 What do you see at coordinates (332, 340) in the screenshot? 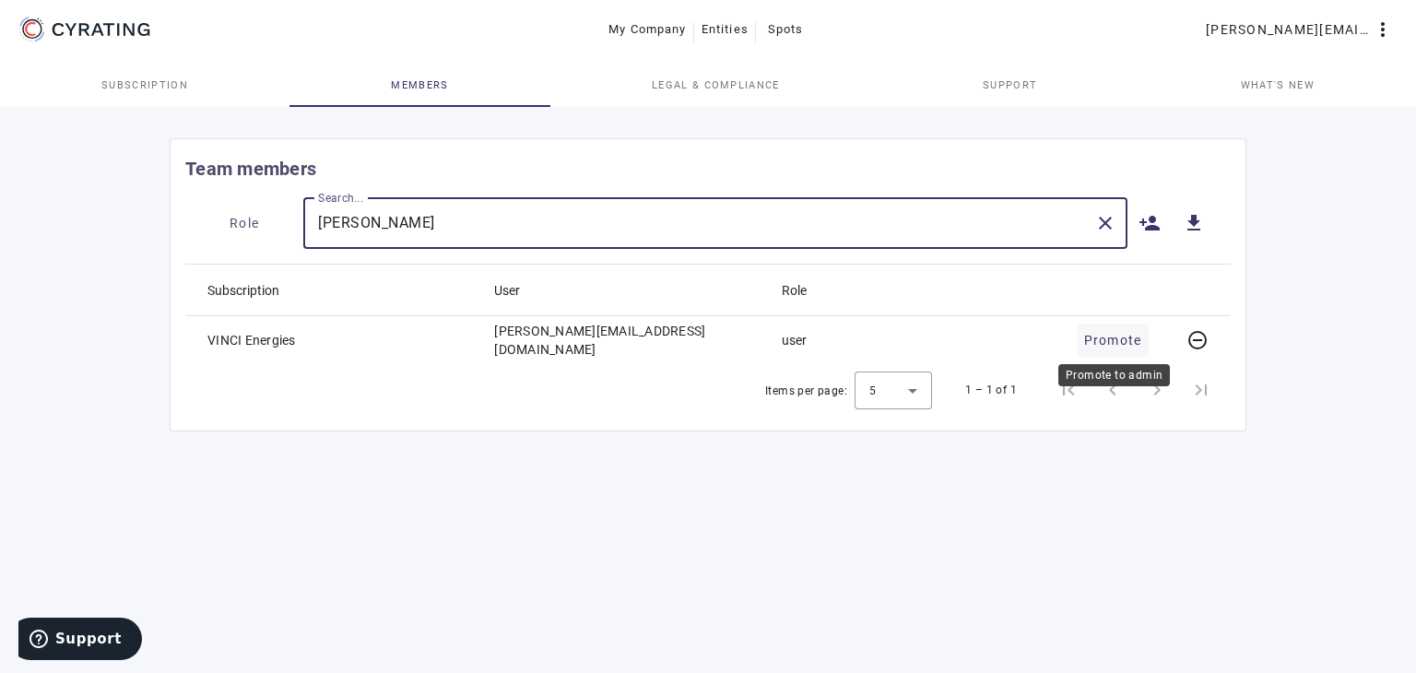
I see `mat-cell: VINCI Energies` at bounding box center [332, 340].